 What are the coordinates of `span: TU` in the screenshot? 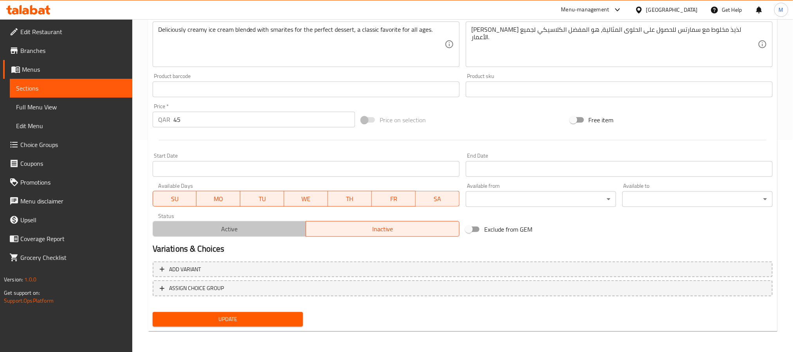 It's located at (262, 198).